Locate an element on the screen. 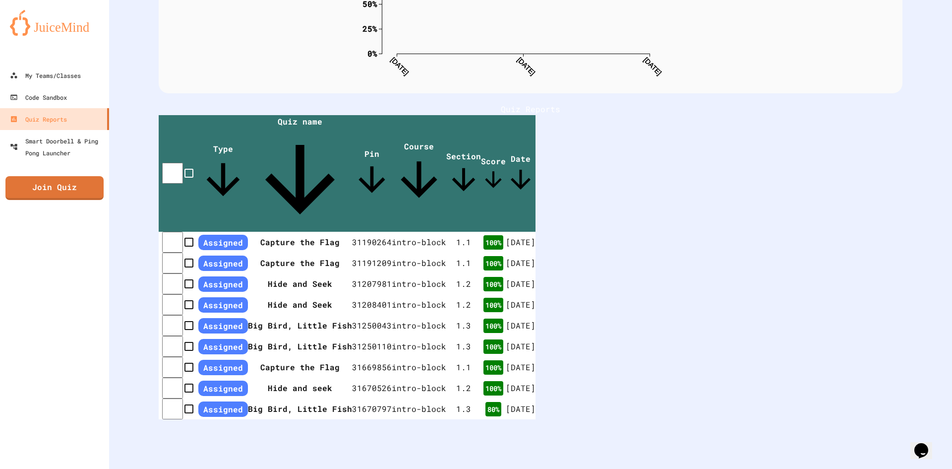  div: Quiz Reports is located at coordinates (38, 119).